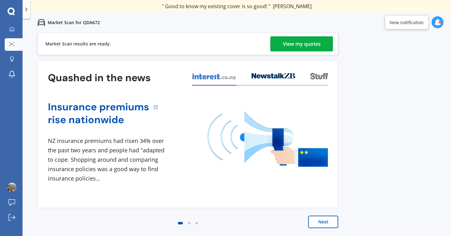 This screenshot has width=451, height=236. Describe the element at coordinates (12, 187) in the screenshot. I see `img: ACg8ocKZVfTeFxbsIfeVbabuI4oy5g4TZ9dA8Hslgo9kF9Yaqk6GD3XE=s96-c` at that location.